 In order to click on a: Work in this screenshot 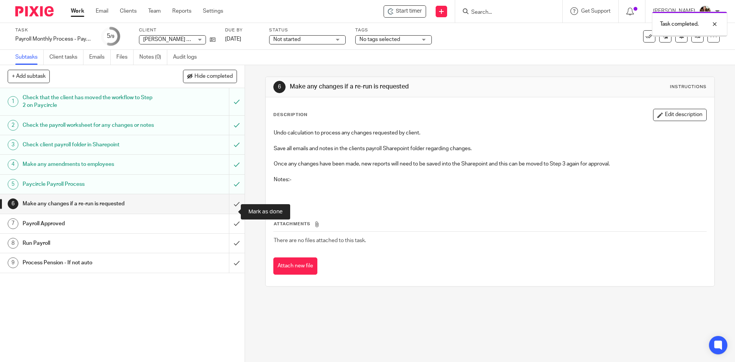, I will do `click(77, 11)`.